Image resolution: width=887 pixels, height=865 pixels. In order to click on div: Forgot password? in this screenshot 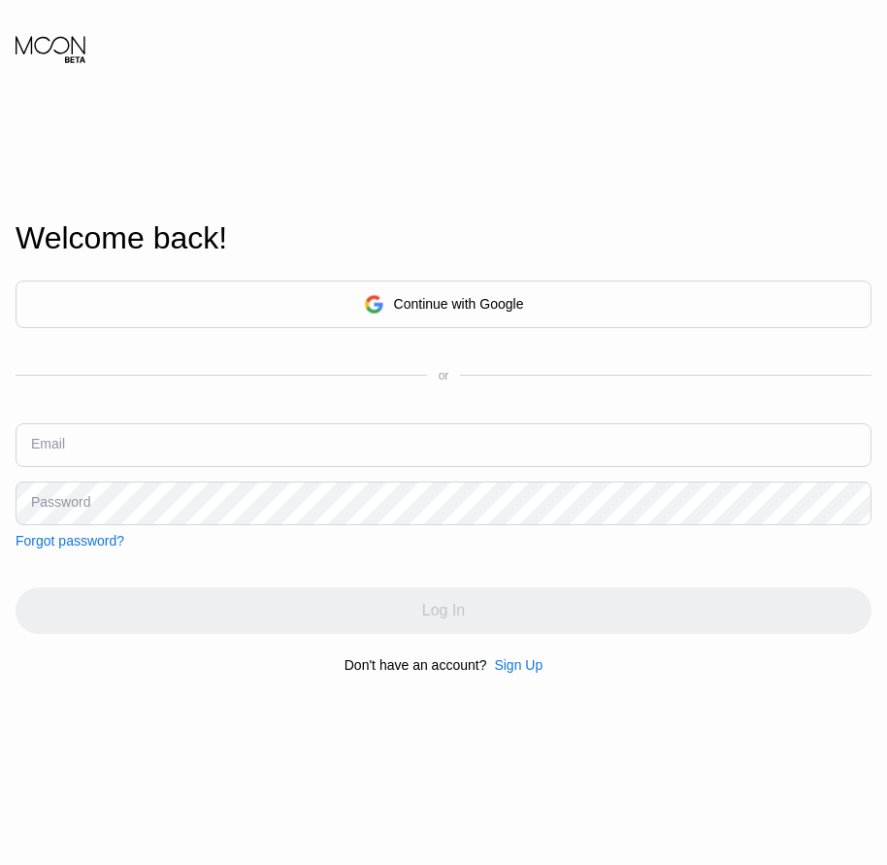, I will do `click(70, 541)`.